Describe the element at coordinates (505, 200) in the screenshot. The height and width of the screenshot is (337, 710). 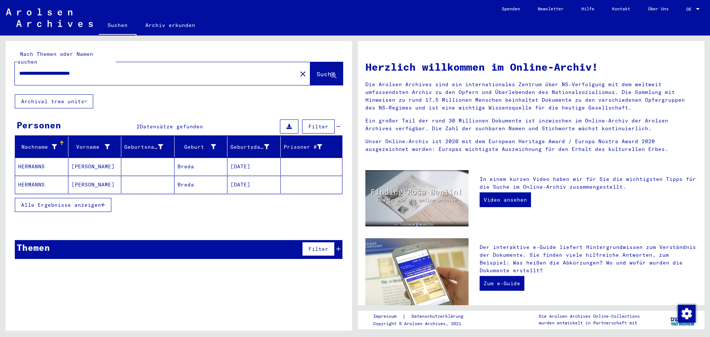
I see `a: Video ansehen` at that location.